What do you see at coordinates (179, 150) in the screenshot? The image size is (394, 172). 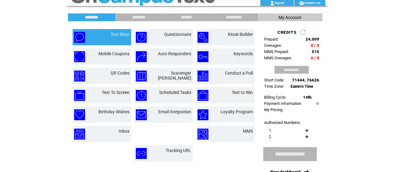 I see `a: Tracking URL` at bounding box center [179, 150].